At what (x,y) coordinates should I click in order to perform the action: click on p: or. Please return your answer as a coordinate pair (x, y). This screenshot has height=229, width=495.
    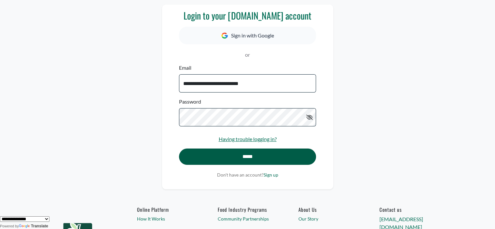
    Looking at the image, I should click on (247, 55).